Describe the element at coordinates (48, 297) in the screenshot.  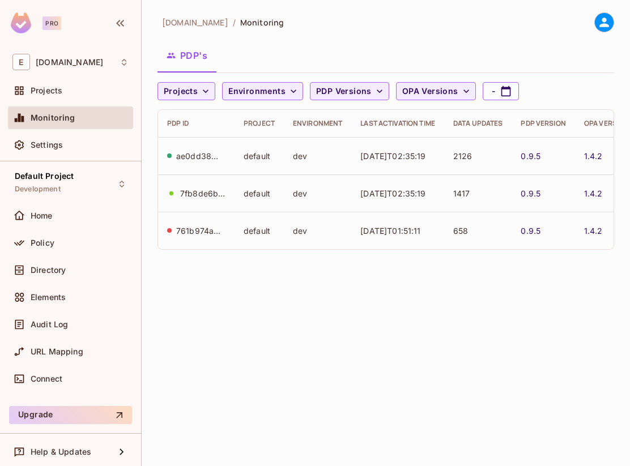
I see `span: Elements` at that location.